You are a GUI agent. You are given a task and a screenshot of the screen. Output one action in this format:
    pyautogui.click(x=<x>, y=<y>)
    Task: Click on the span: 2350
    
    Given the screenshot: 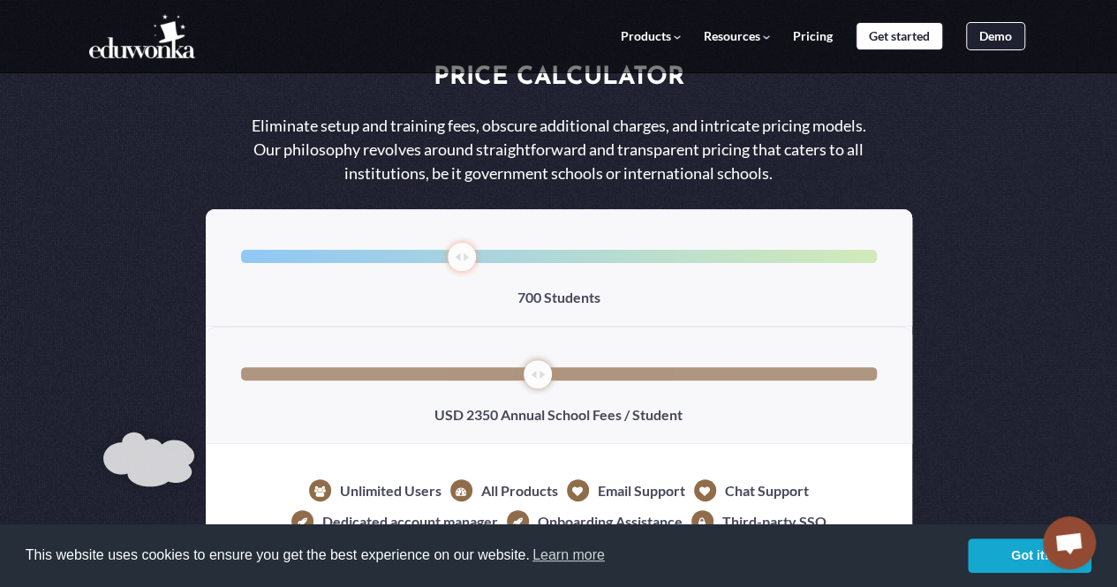 What is the action you would take?
    pyautogui.click(x=482, y=414)
    